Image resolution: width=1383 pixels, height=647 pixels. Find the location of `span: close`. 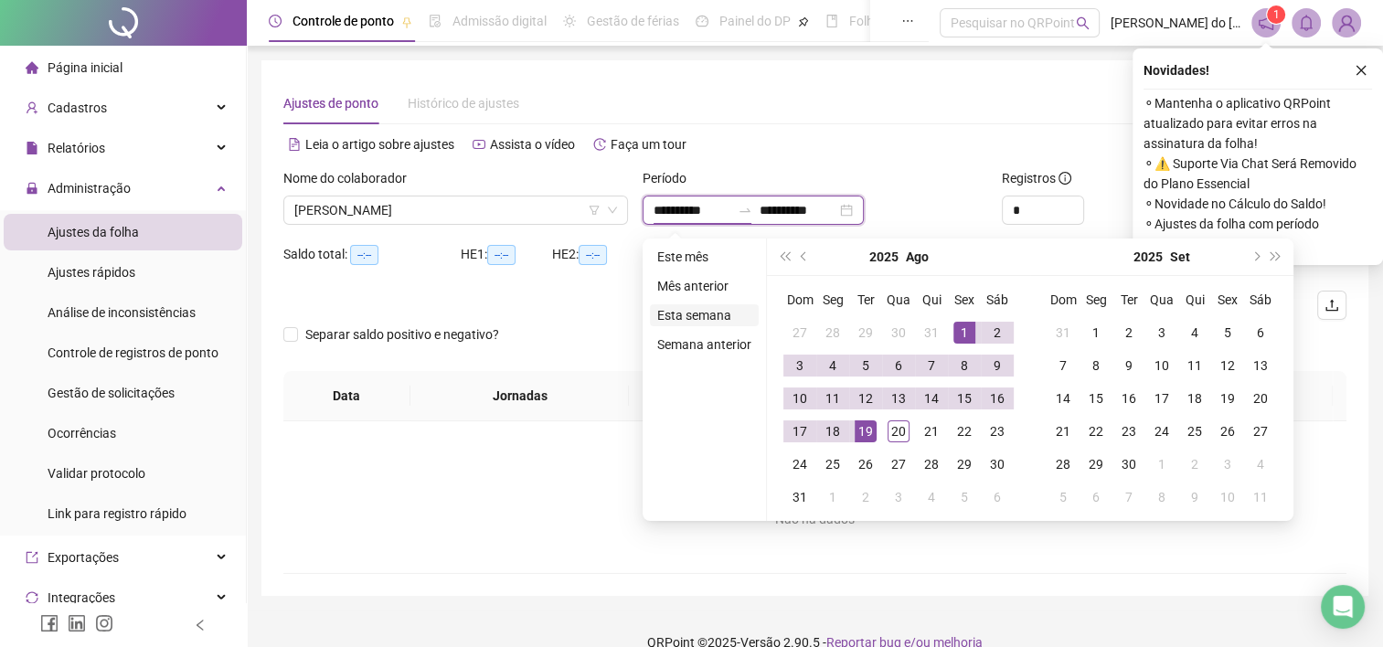

span: close is located at coordinates (1361, 70).